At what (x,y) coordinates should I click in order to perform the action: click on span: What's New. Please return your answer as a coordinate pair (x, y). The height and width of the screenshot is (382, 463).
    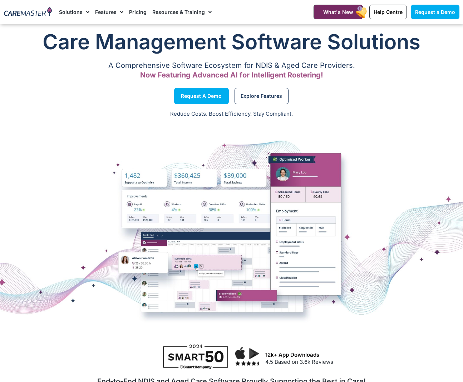
    Looking at the image, I should click on (338, 12).